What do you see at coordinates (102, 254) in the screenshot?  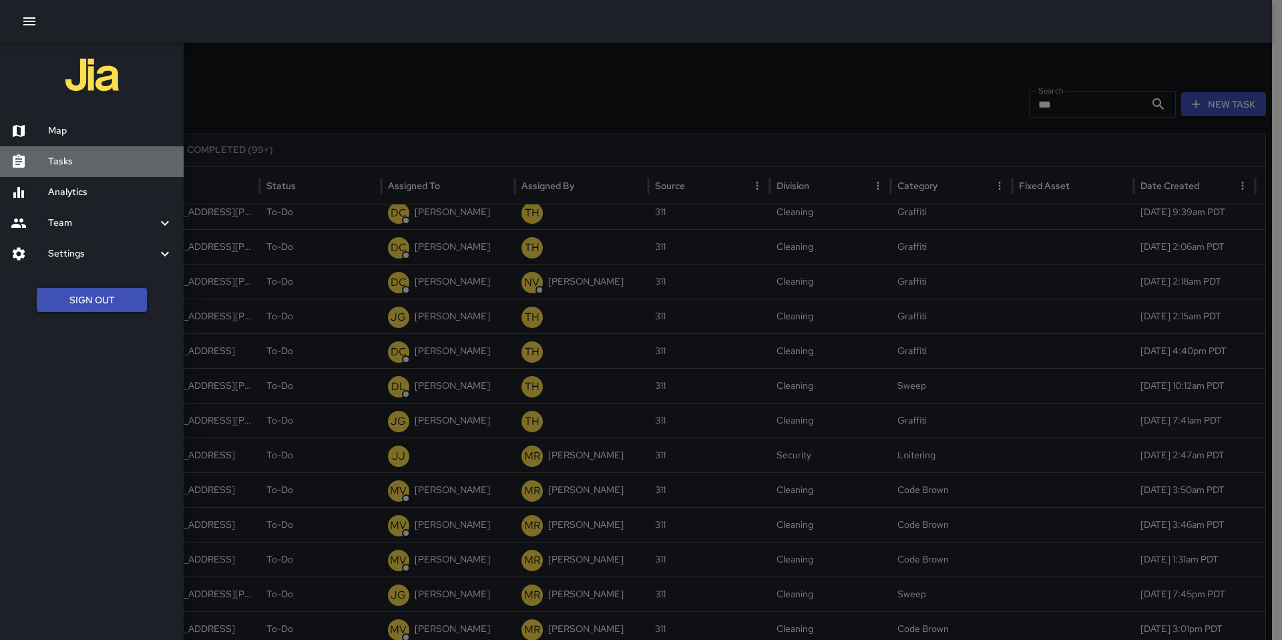 I see `h6: Settings` at bounding box center [102, 254].